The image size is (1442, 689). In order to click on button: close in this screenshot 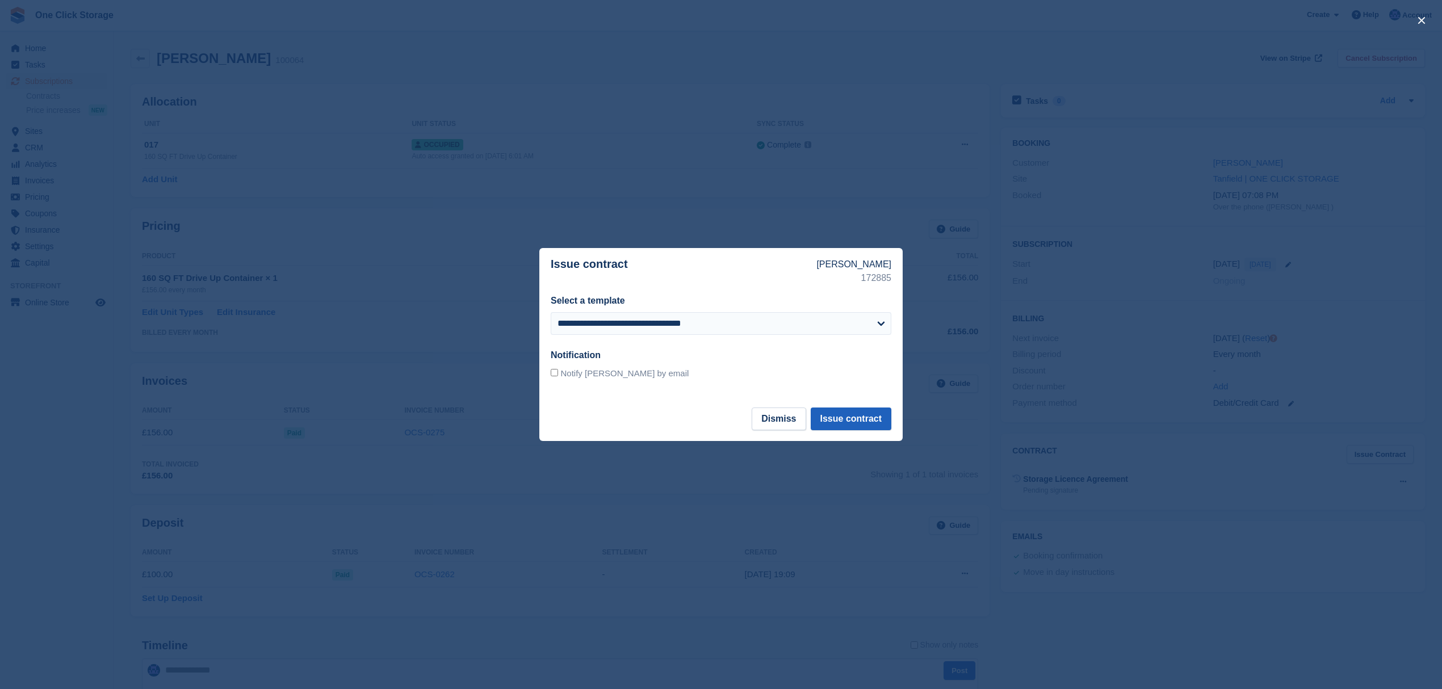, I will do `click(1421, 20)`.